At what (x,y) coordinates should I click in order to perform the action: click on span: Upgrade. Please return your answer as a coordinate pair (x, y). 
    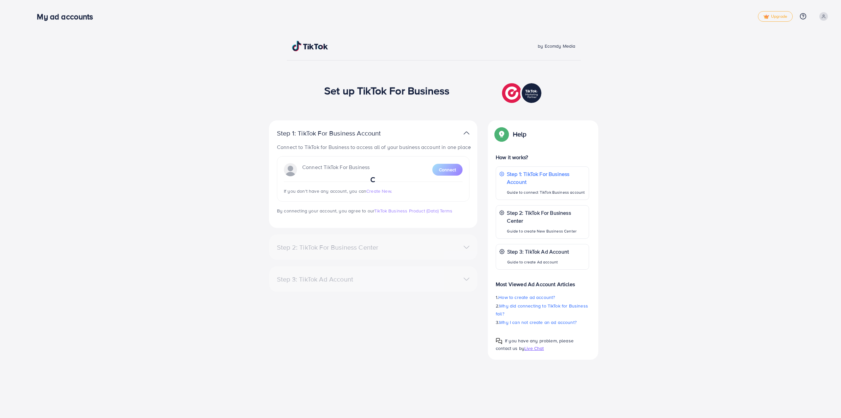
    Looking at the image, I should click on (775, 16).